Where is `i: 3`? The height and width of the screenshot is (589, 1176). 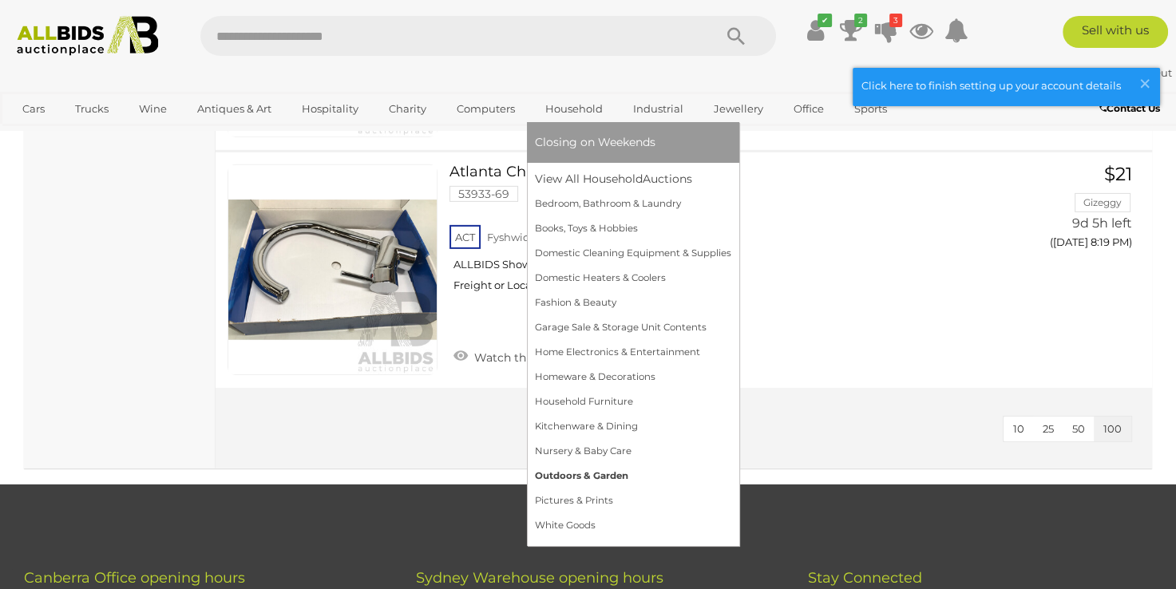
i: 3 is located at coordinates (895, 20).